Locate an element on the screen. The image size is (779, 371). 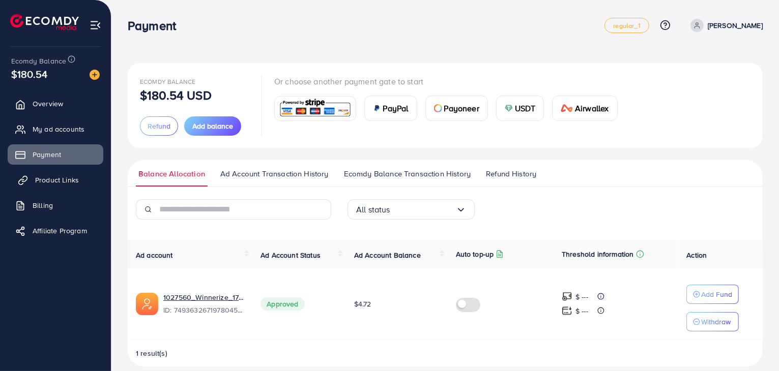
span: ID: 7493632671978045448 is located at coordinates (203, 310).